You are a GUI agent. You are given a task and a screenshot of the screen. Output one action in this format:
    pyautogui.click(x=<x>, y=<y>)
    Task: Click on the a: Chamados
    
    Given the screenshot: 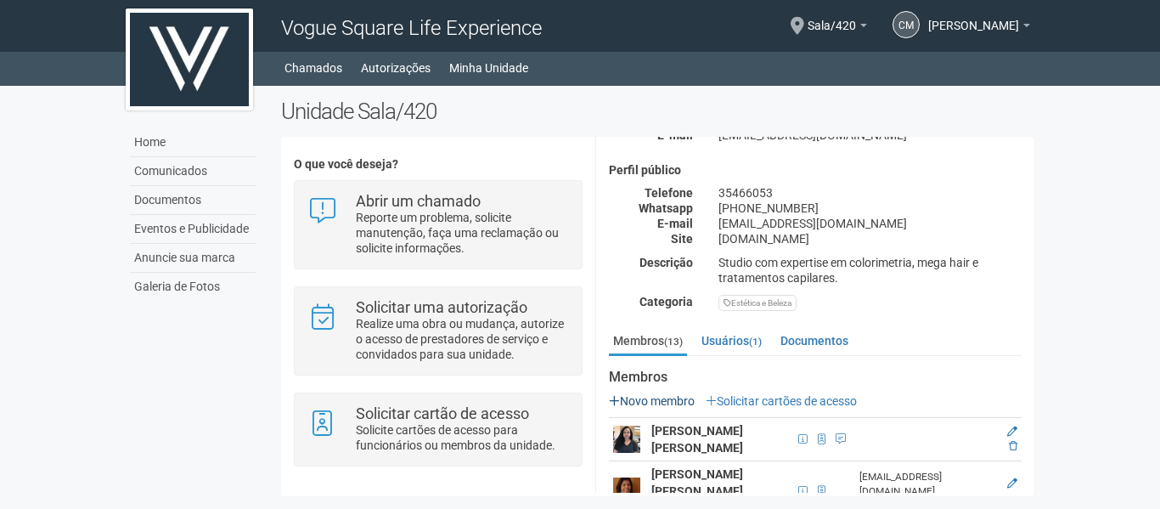 What is the action you would take?
    pyautogui.click(x=313, y=68)
    